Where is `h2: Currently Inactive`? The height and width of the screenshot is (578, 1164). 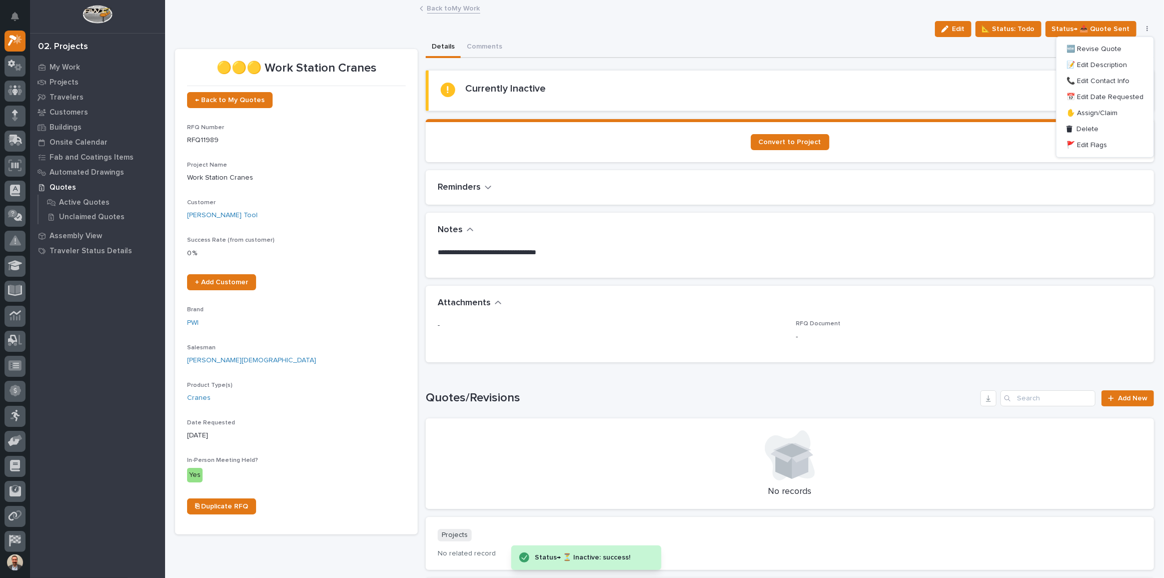
h2: Currently Inactive is located at coordinates (505, 89).